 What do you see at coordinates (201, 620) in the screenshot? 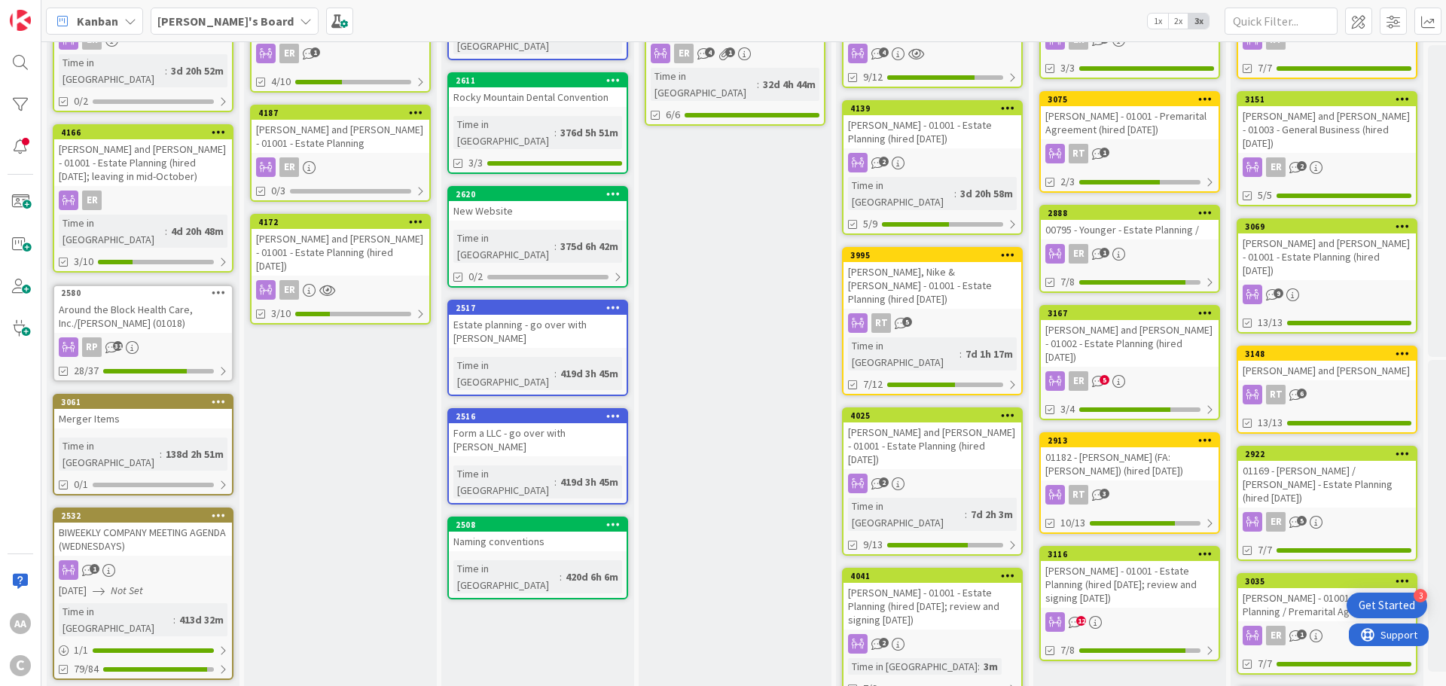
I see `div: 413d 32m` at bounding box center [201, 620].